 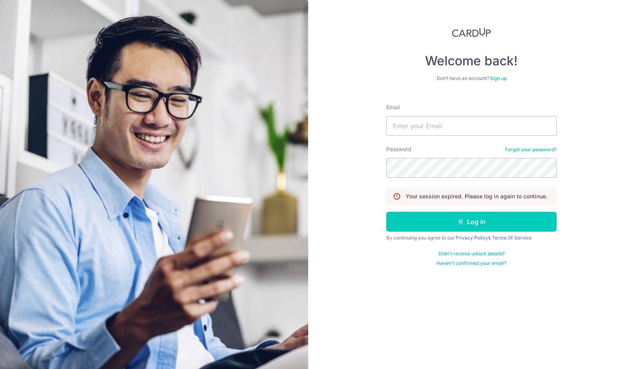 What do you see at coordinates (472, 61) in the screenshot?
I see `h4: Welcome back!` at bounding box center [472, 61].